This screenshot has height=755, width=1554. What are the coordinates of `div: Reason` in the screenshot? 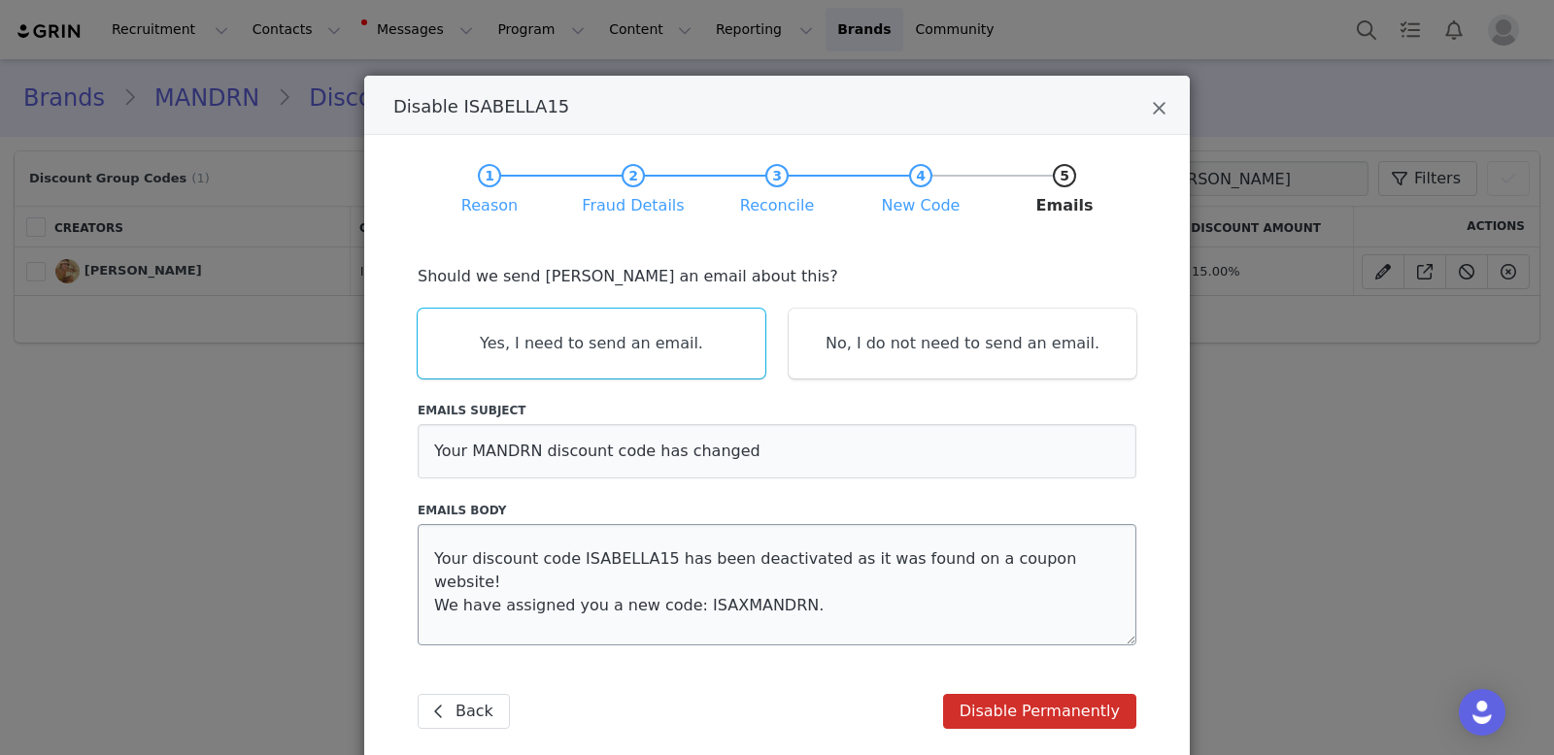 It's located at (489, 206).